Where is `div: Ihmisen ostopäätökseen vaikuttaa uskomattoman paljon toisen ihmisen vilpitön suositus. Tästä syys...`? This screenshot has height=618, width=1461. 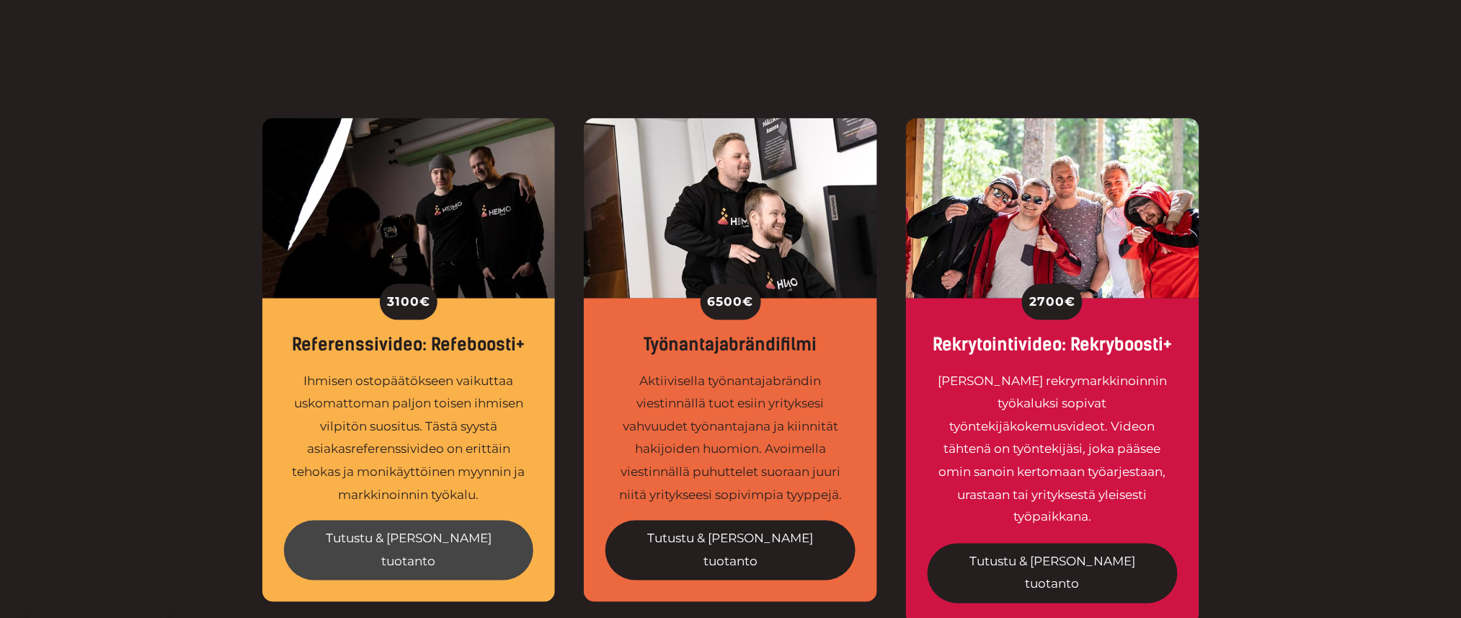
div: Ihmisen ostopäätökseen vaikuttaa uskomattoman paljon toisen ihmisen vilpitön suositus. Tästä syys... is located at coordinates (409, 438).